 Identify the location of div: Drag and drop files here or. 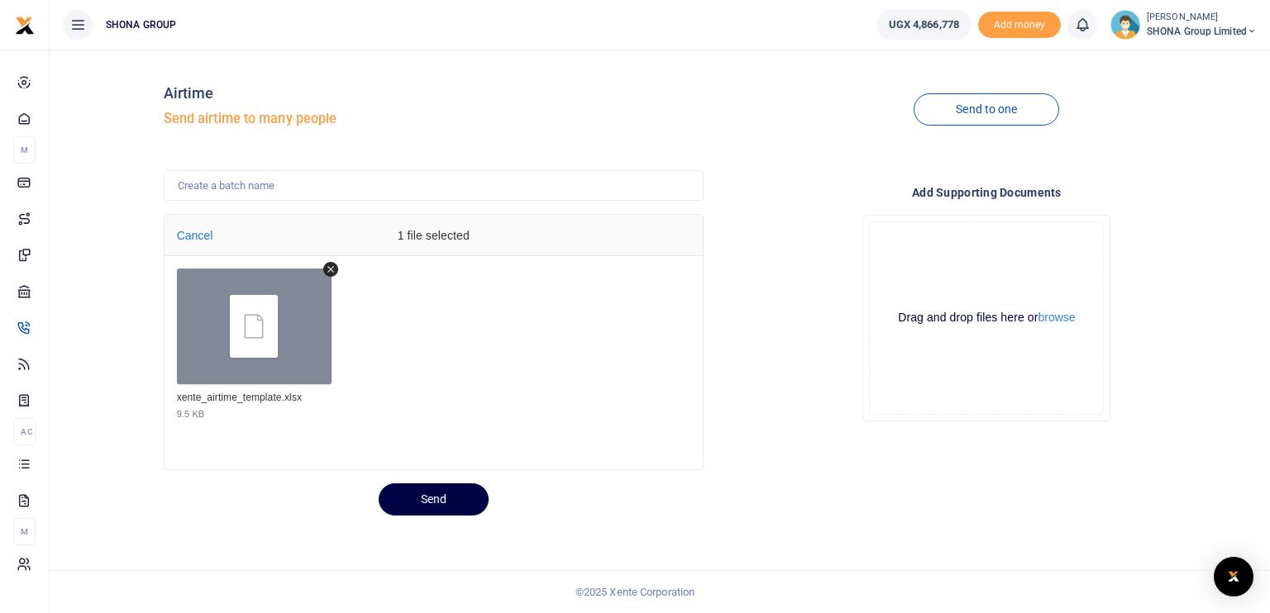
(986, 317).